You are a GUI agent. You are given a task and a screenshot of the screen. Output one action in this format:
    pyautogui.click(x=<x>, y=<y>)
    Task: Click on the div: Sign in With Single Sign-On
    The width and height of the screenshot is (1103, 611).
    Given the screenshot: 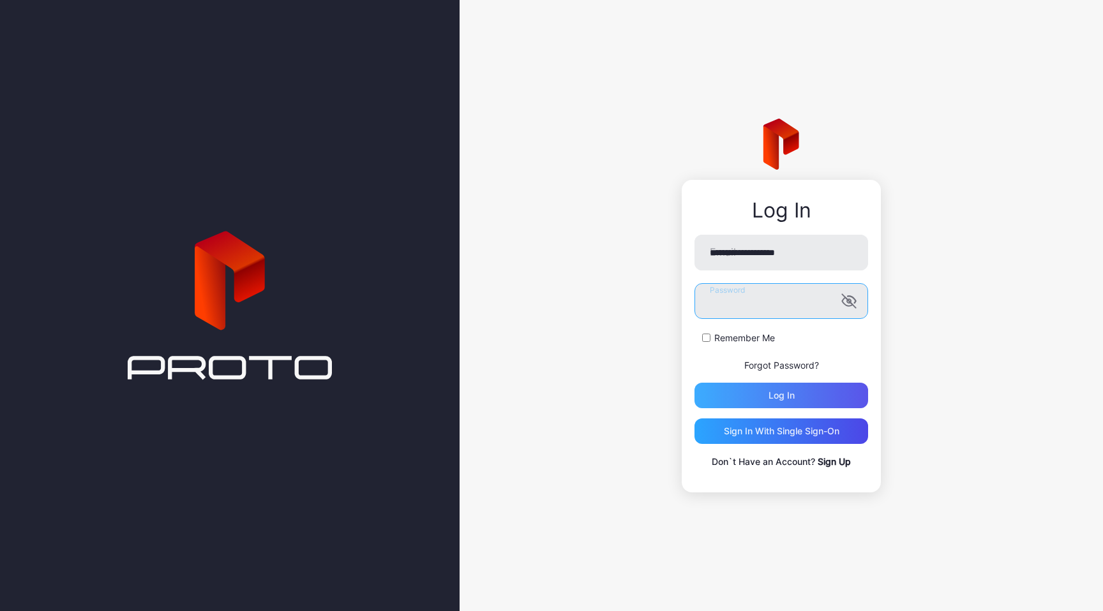 What is the action you would take?
    pyautogui.click(x=781, y=431)
    